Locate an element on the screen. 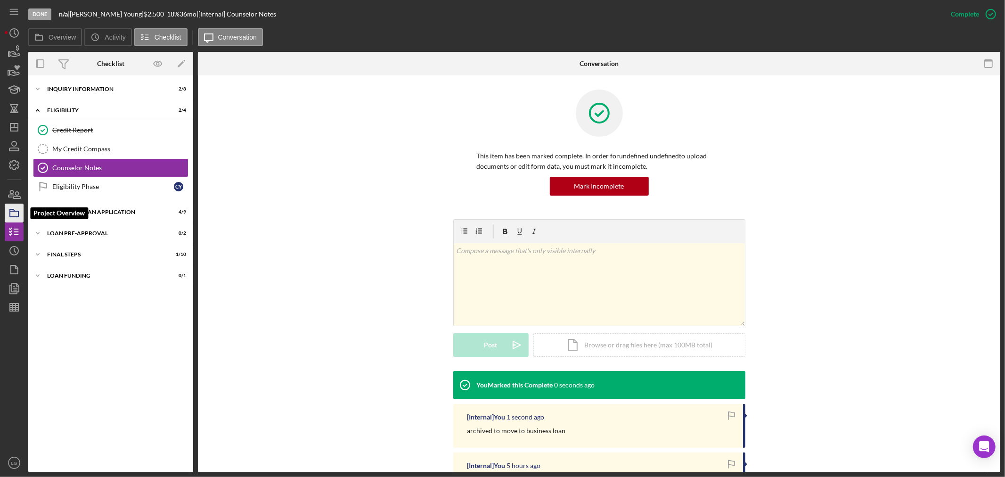 The height and width of the screenshot is (477, 1005). div: Consumer Loan Application is located at coordinates (105, 212).